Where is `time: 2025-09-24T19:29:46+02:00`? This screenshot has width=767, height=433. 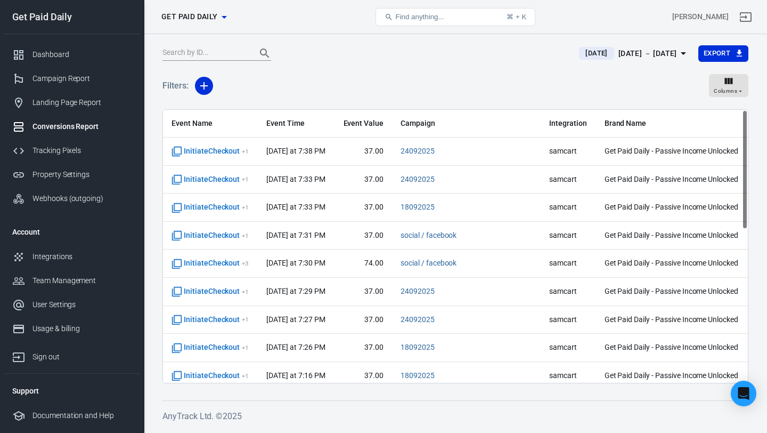
time: 2025-09-24T19:29:46+02:00 is located at coordinates (296, 291).